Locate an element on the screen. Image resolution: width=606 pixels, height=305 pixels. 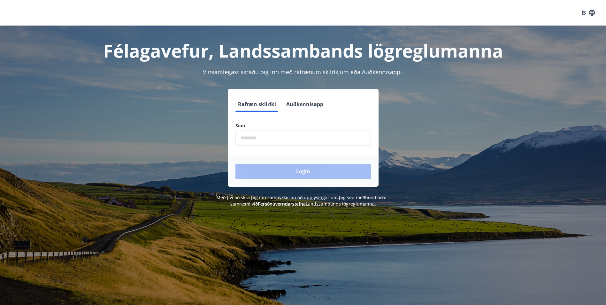
h1: Félagavefur, Landssambands lögreglumanna is located at coordinates (303, 50).